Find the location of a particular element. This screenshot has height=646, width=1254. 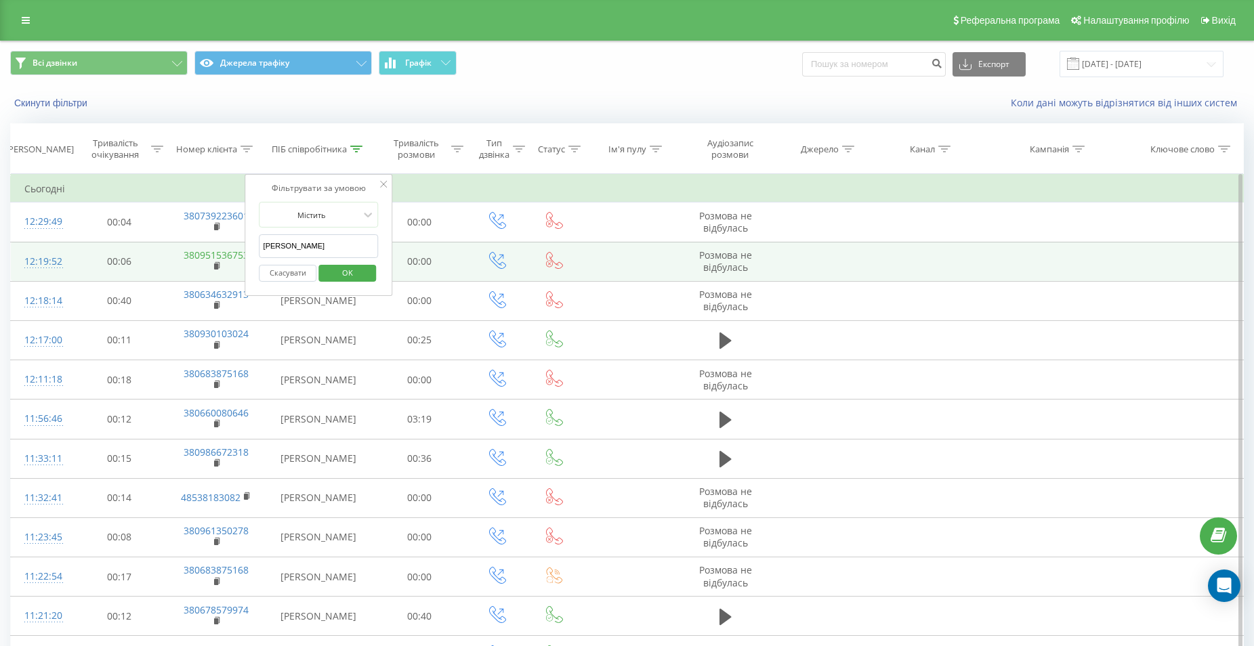

td: 03:19 is located at coordinates (419, 419).